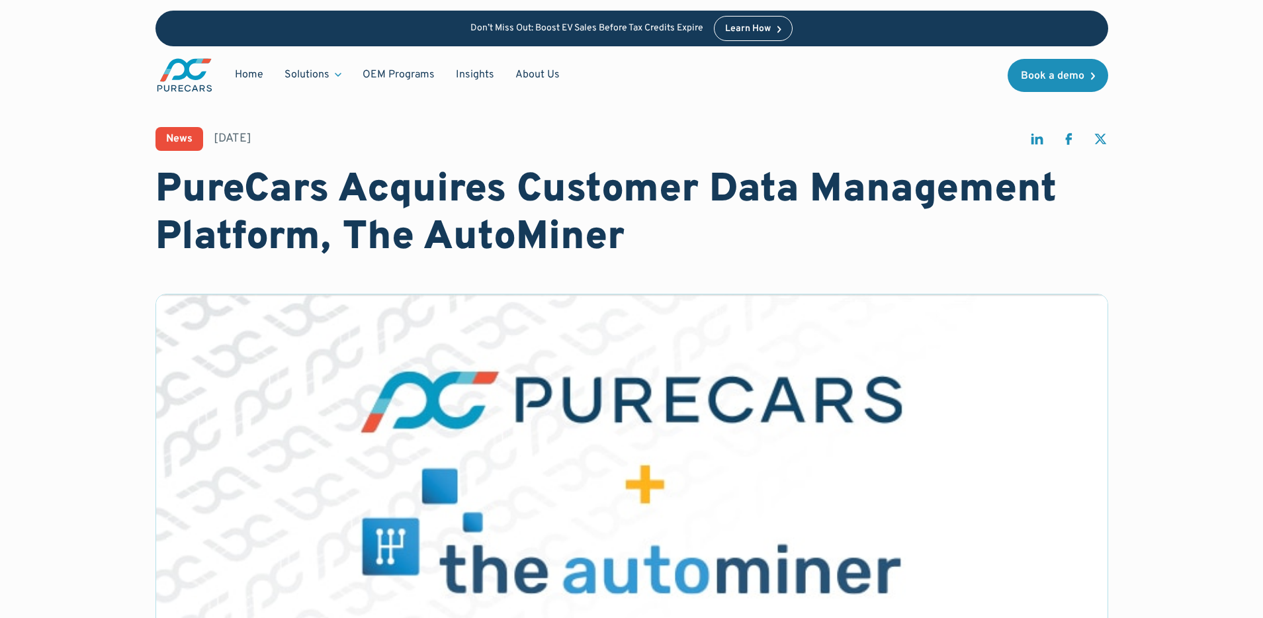 The image size is (1263, 618). Describe the element at coordinates (1036, 142) in the screenshot. I see `a: share on linkedin` at that location.